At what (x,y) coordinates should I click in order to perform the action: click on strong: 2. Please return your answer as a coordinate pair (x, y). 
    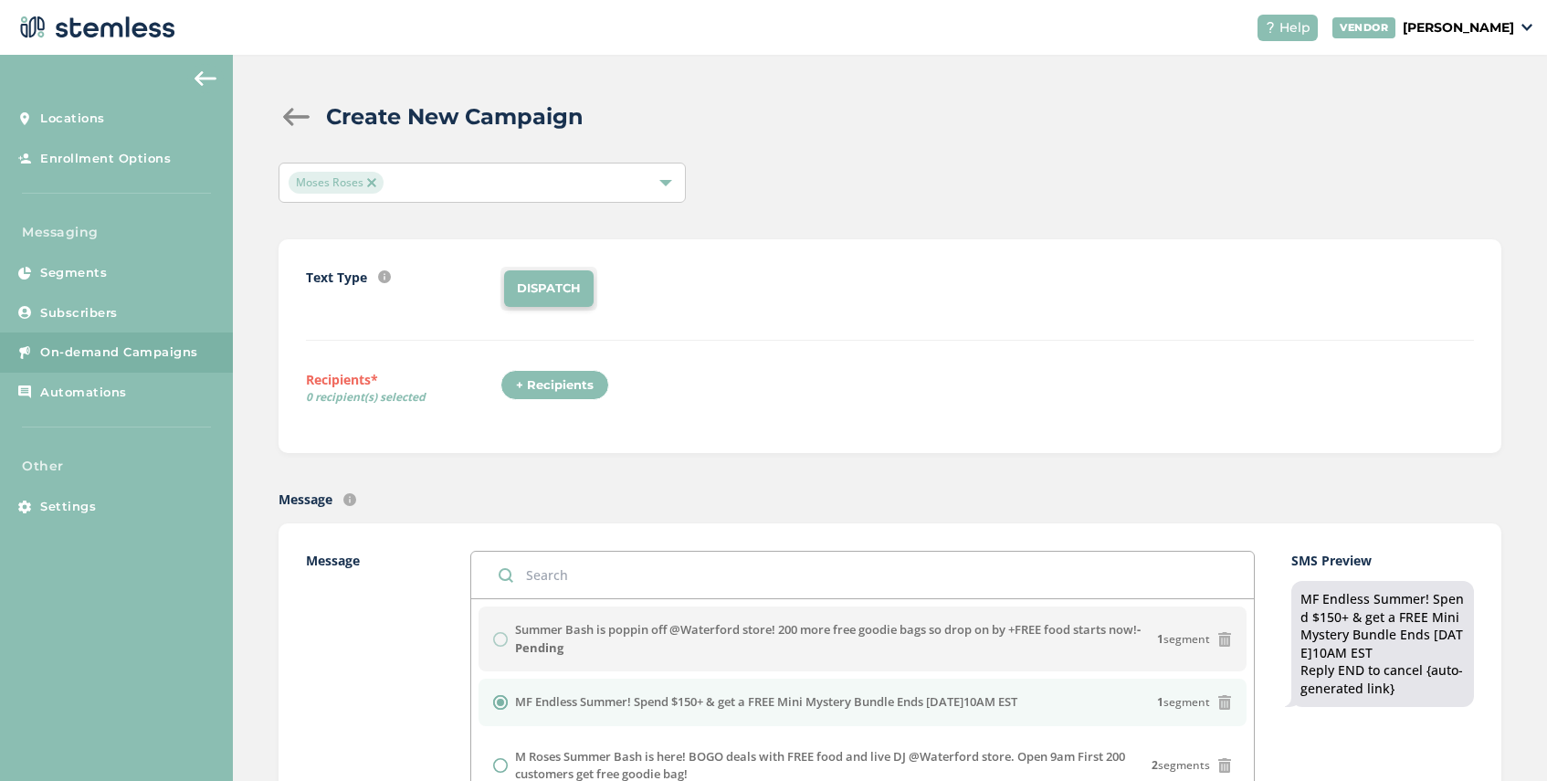
    Looking at the image, I should click on (1154, 764).